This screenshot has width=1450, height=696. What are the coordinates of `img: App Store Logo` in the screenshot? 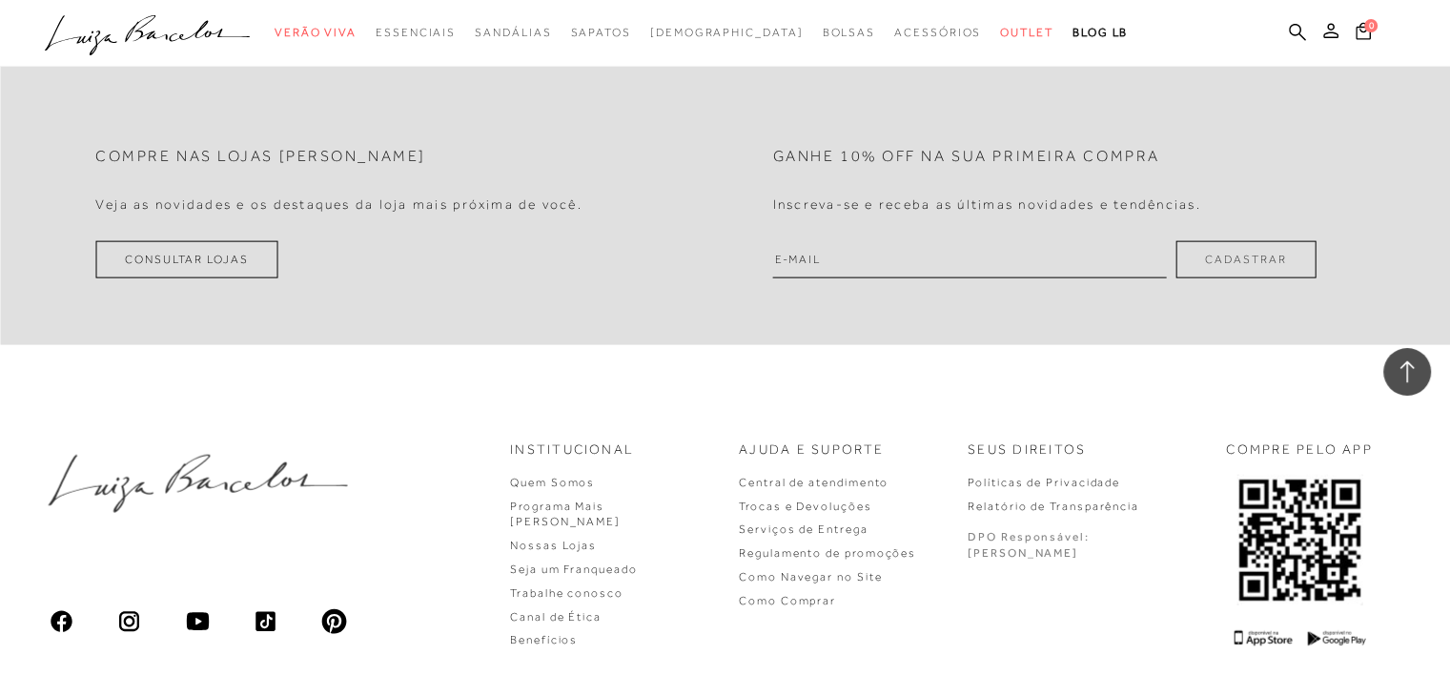 It's located at (1262, 638).